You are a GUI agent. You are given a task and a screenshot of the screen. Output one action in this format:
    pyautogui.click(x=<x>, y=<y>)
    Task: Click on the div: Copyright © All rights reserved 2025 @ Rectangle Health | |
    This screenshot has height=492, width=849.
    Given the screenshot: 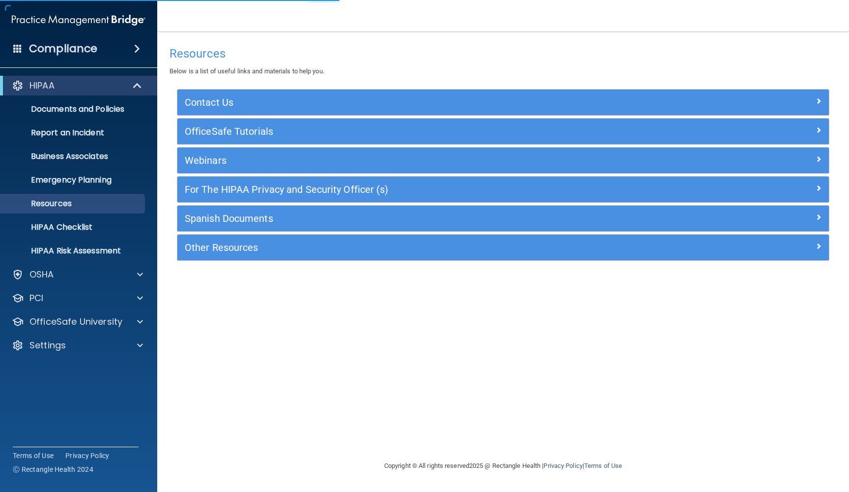 What is the action you would take?
    pyautogui.click(x=503, y=466)
    